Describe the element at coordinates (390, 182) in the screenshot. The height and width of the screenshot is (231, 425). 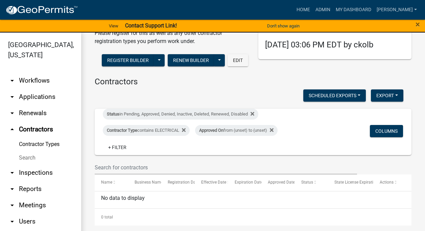
I see `datatable-header-cell: Actions` at that location.